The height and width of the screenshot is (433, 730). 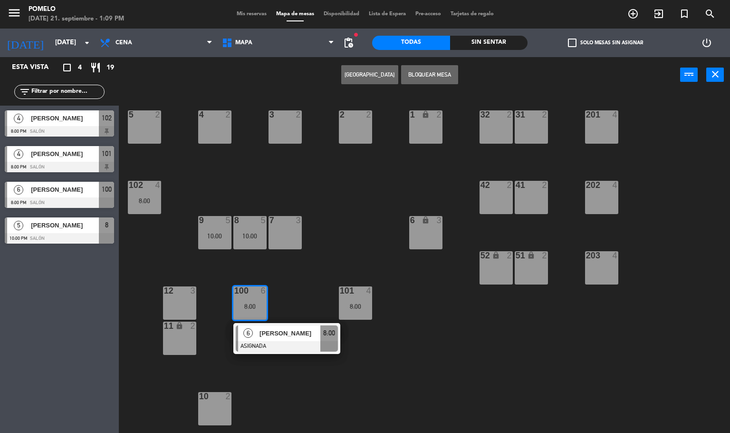 I want to click on div: 10, so click(x=199, y=396).